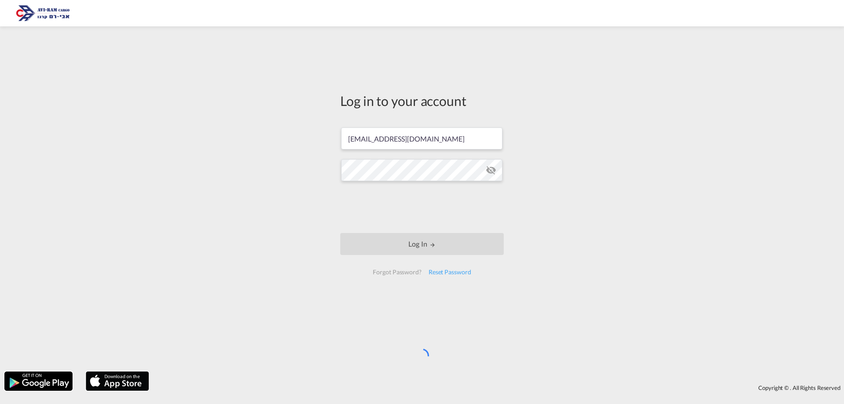  Describe the element at coordinates (397, 272) in the screenshot. I see `div: Forgot Password?` at that location.